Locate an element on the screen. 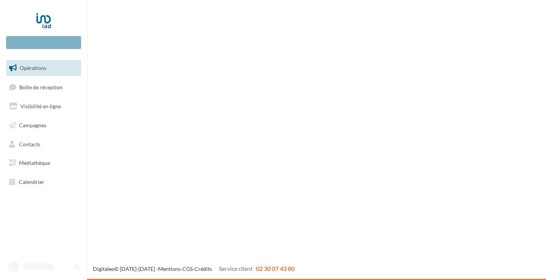  a: Calendrier is located at coordinates (44, 182).